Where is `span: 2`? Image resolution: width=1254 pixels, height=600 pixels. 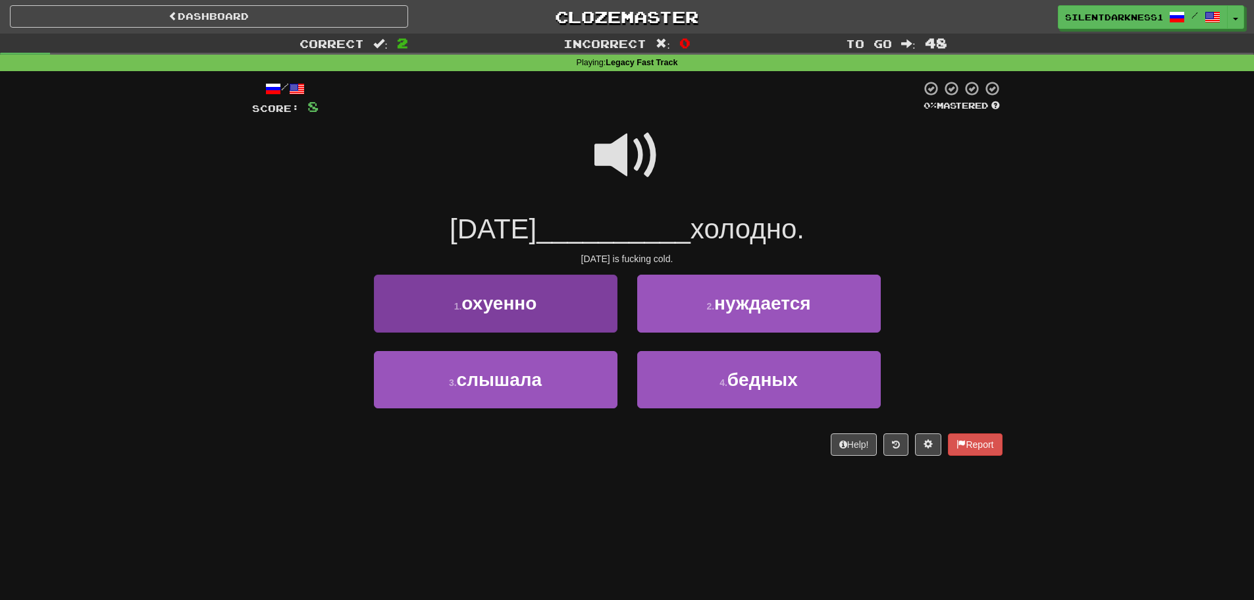 span: 2 is located at coordinates (402, 43).